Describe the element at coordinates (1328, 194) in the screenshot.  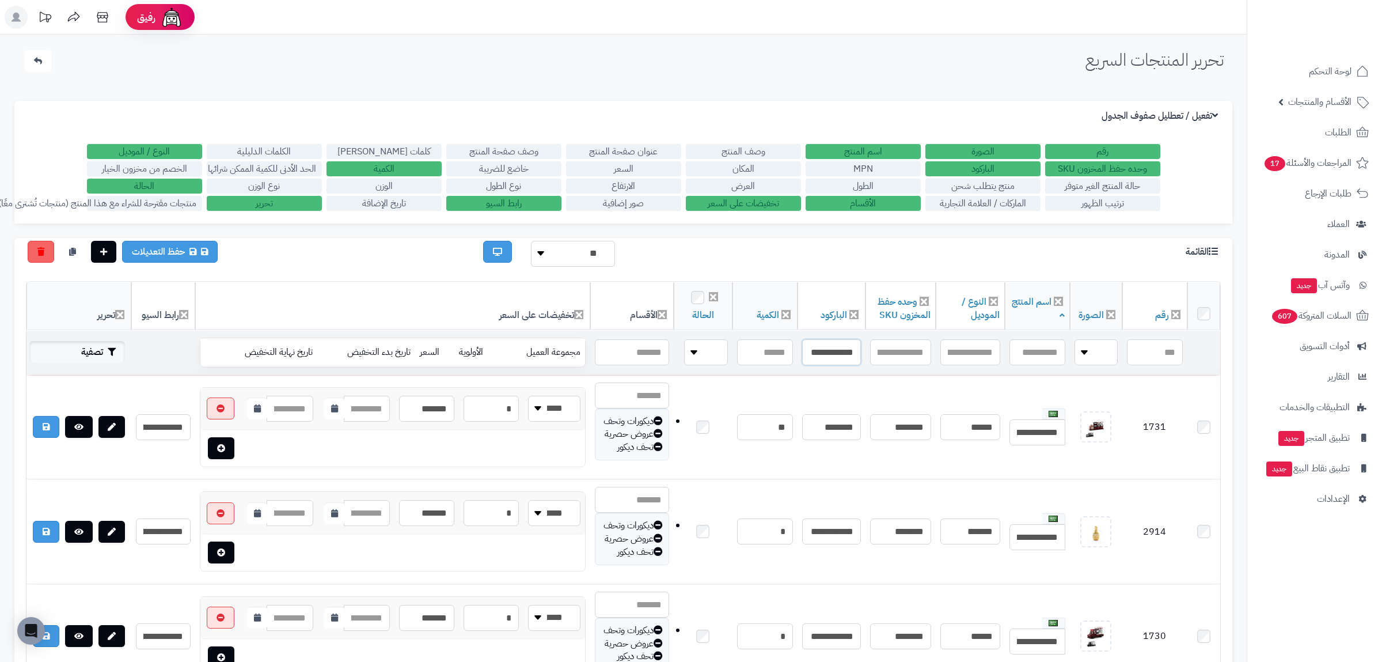
I see `span: طلبات الإرجاع` at that location.